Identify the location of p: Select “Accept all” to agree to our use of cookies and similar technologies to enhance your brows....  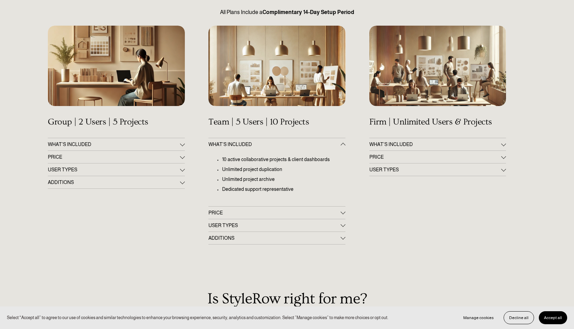
(198, 317).